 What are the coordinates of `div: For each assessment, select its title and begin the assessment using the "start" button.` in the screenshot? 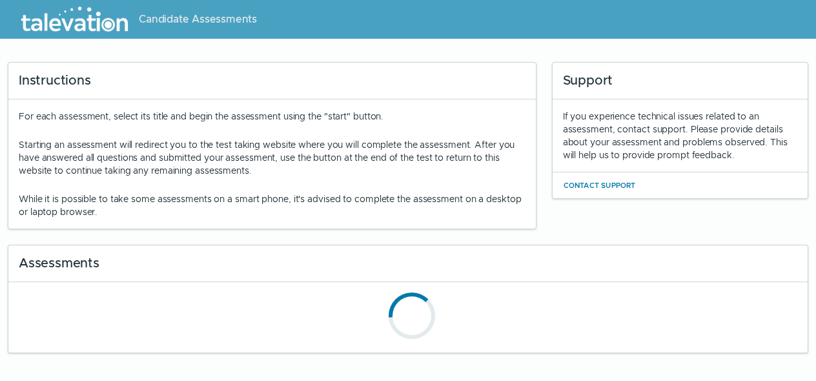 It's located at (272, 164).